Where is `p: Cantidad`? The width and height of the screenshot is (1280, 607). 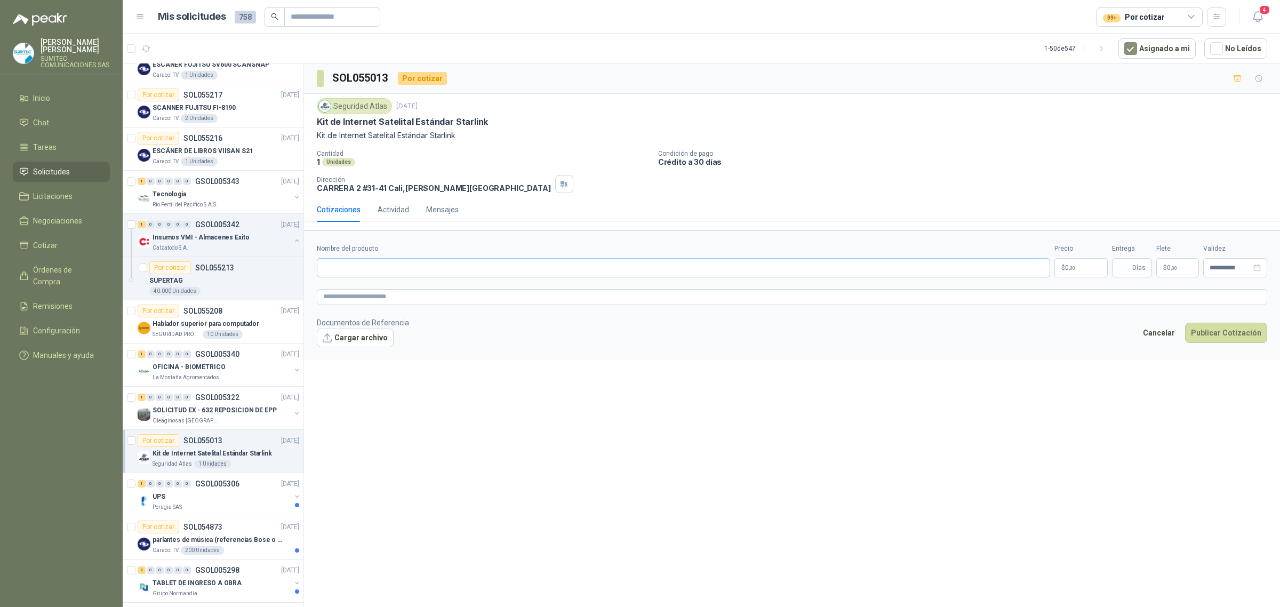 p: Cantidad is located at coordinates (483, 154).